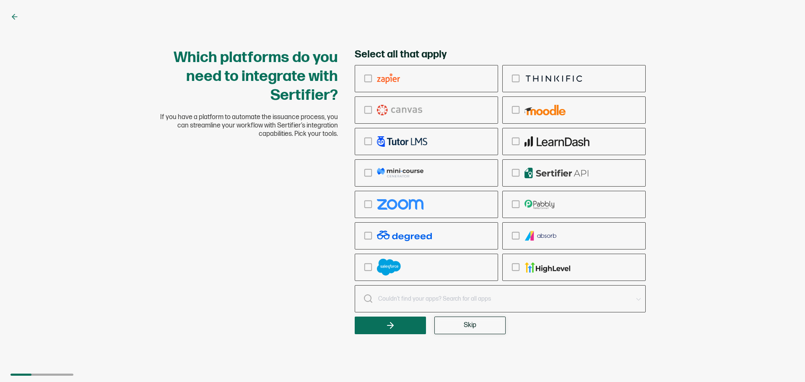 This screenshot has height=382, width=805. What do you see at coordinates (388, 78) in the screenshot?
I see `img: zapier` at bounding box center [388, 78].